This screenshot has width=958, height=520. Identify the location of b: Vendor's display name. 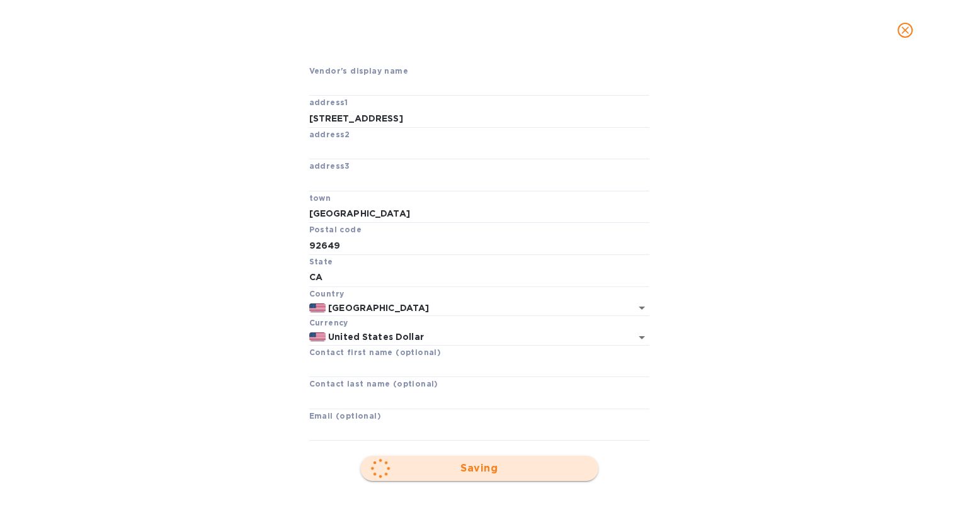
(358, 71).